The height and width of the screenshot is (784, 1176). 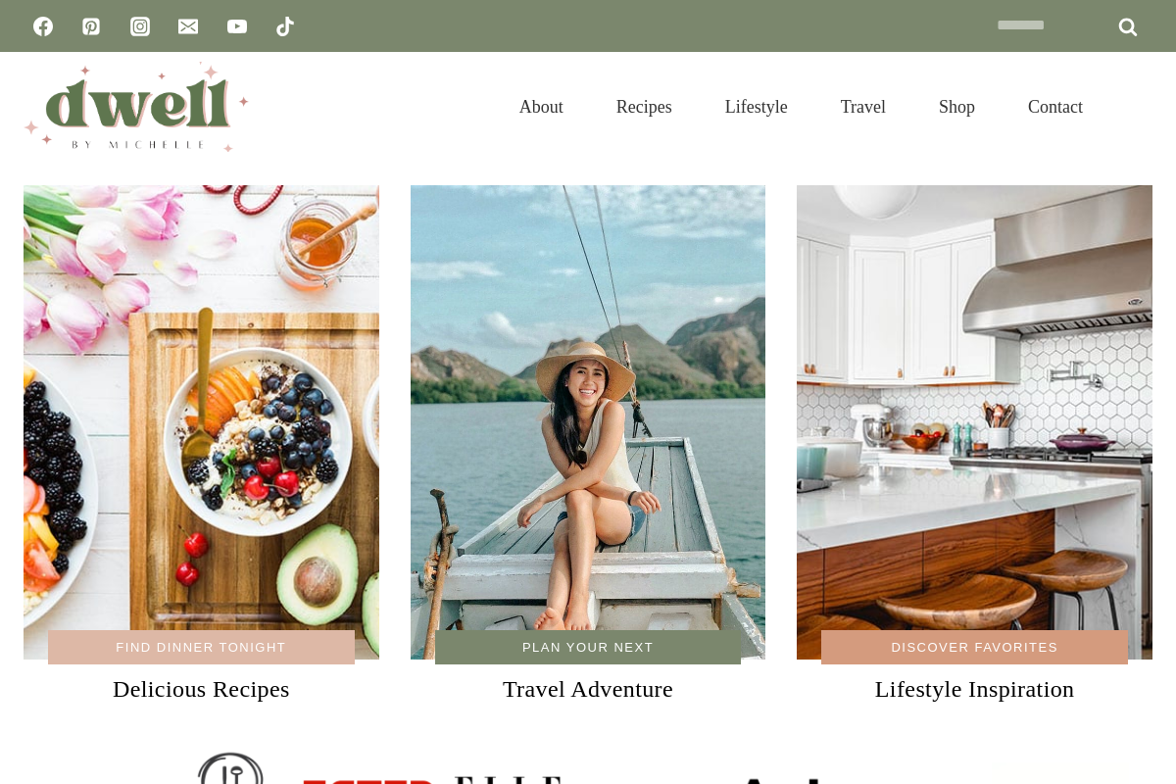 I want to click on a: Recipes, so click(x=644, y=107).